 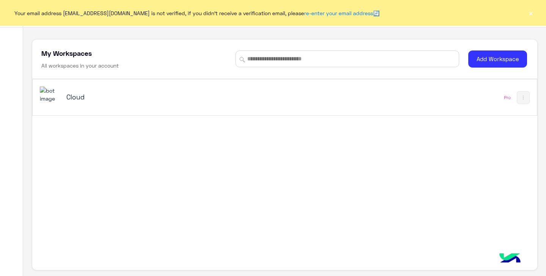 I want to click on h5: My Workspaces, so click(x=66, y=53).